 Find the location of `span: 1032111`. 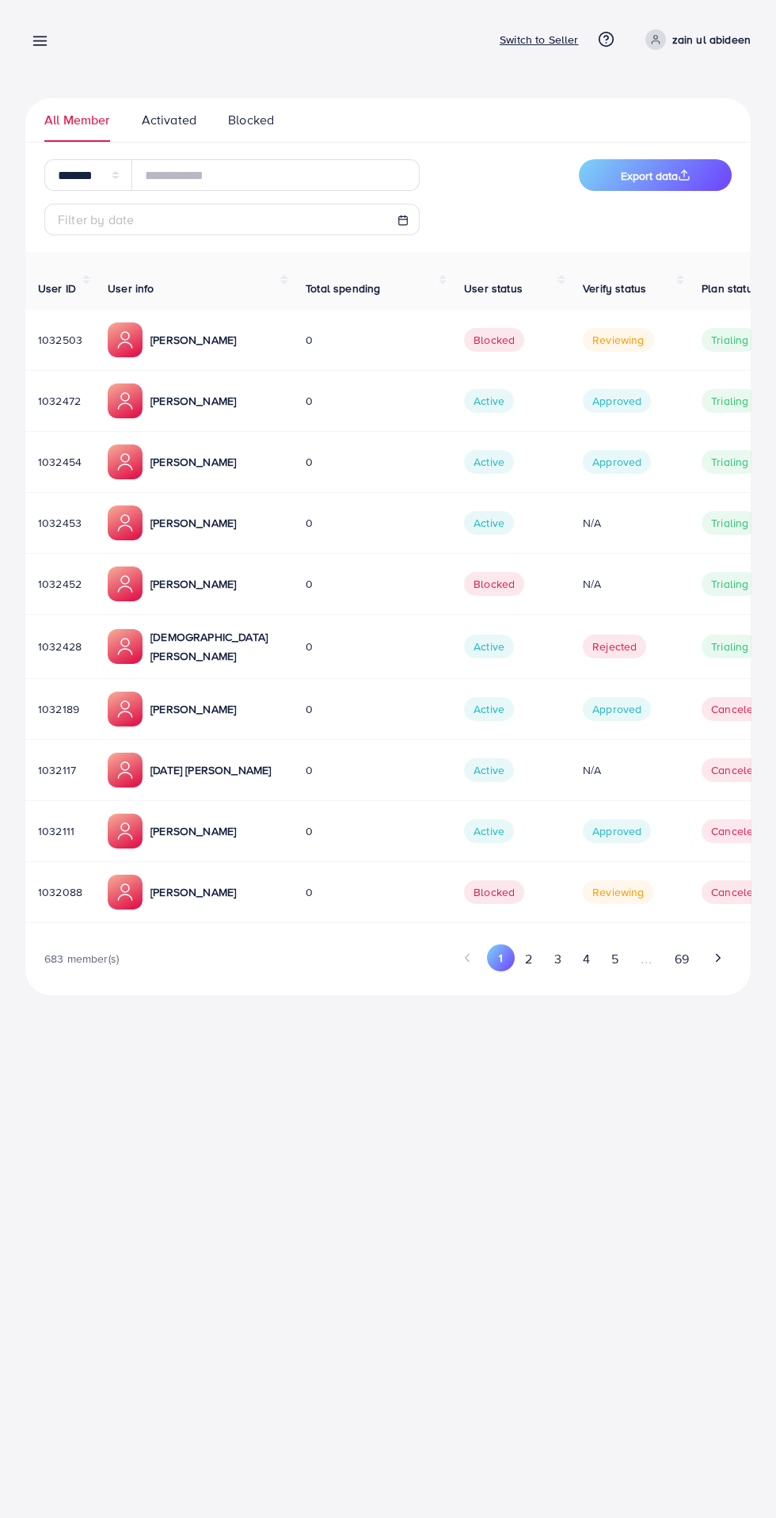

span: 1032111 is located at coordinates (56, 831).